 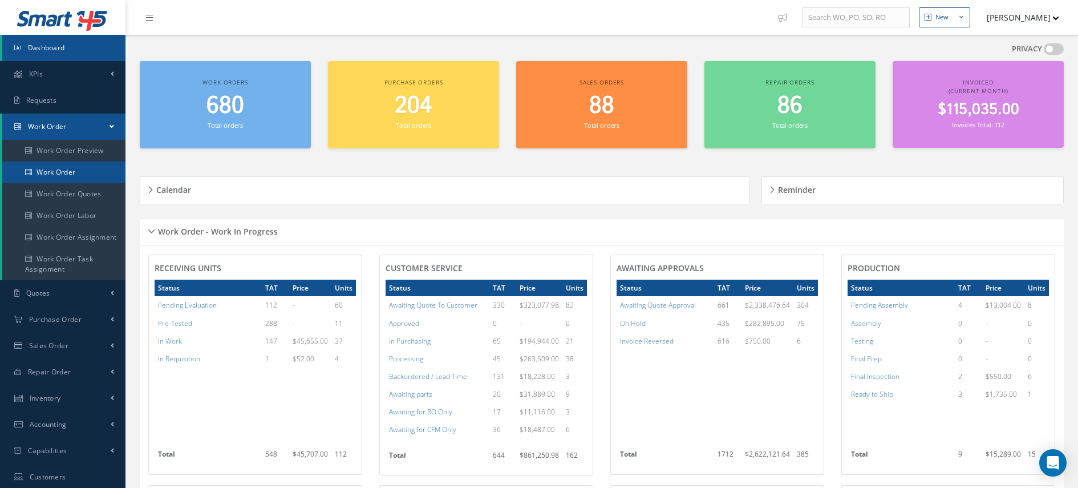 What do you see at coordinates (503, 458) in the screenshot?
I see `td: 644` at bounding box center [503, 458].